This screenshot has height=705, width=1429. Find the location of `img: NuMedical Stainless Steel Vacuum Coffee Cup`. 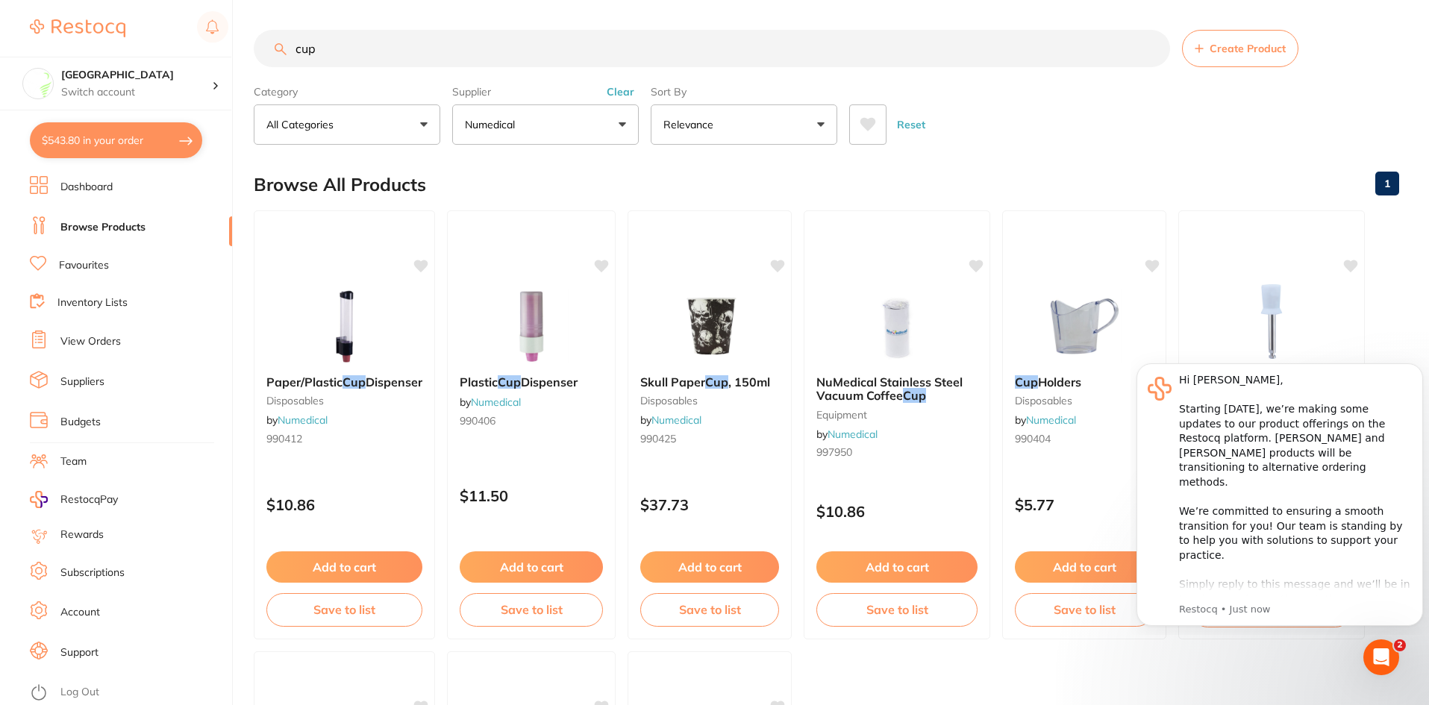

img: NuMedical Stainless Steel Vacuum Coffee Cup is located at coordinates (897, 326).